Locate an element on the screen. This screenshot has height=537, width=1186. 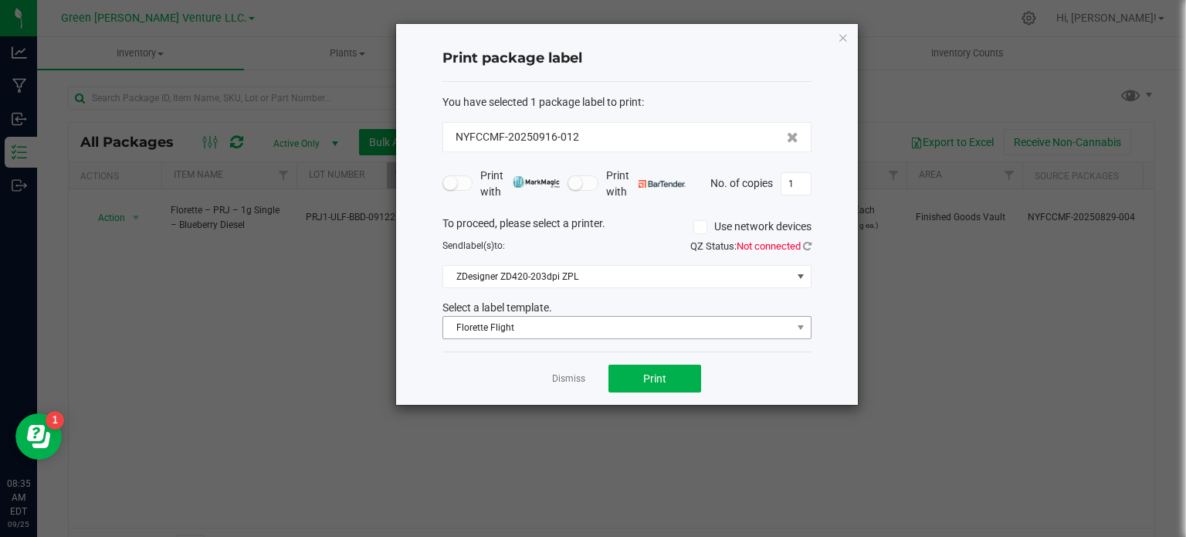
img: mark_magic_cybra.png is located at coordinates (536, 182).